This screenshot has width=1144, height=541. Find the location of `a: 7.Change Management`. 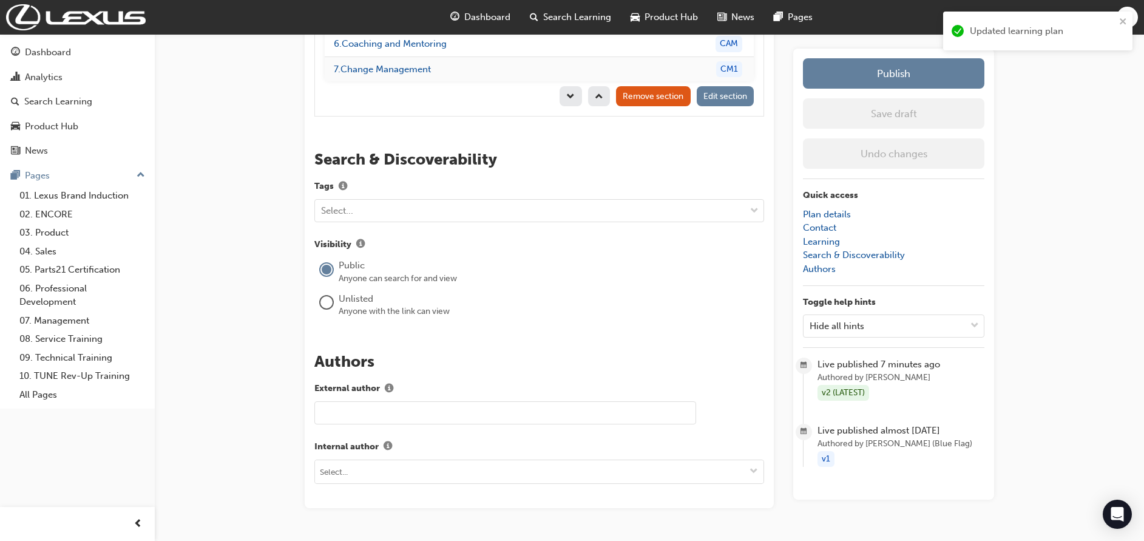

a: 7.Change Management is located at coordinates (382, 69).